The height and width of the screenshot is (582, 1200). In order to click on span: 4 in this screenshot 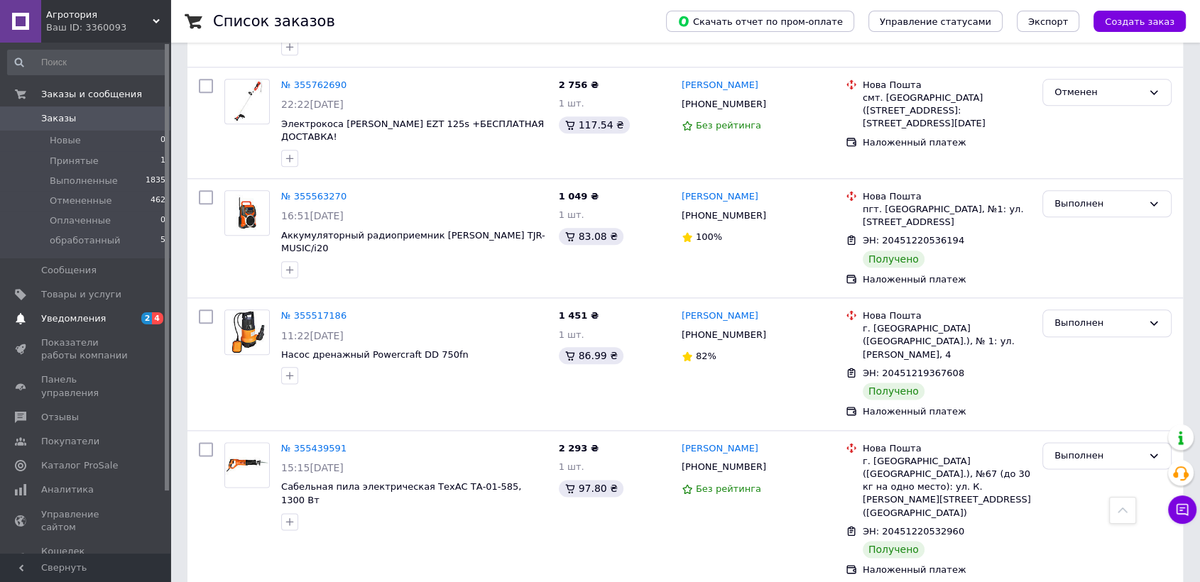, I will do `click(158, 318)`.